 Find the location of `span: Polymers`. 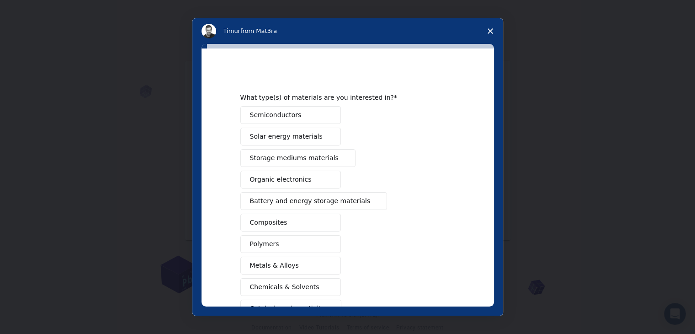

span: Polymers is located at coordinates (265, 244).